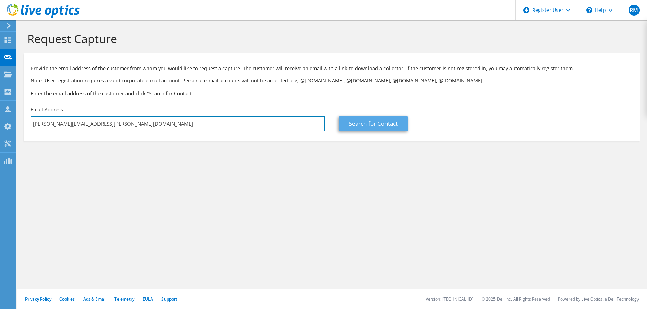 The width and height of the screenshot is (647, 309). I want to click on a: Search for Contact, so click(373, 124).